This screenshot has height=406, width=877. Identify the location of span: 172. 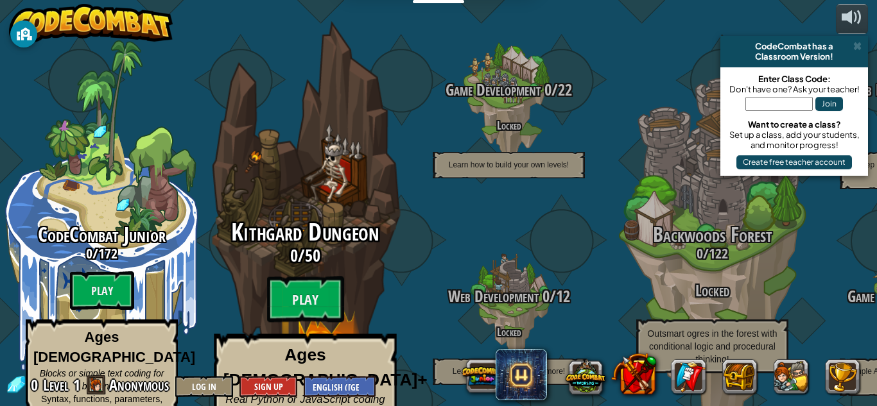
(108, 254).